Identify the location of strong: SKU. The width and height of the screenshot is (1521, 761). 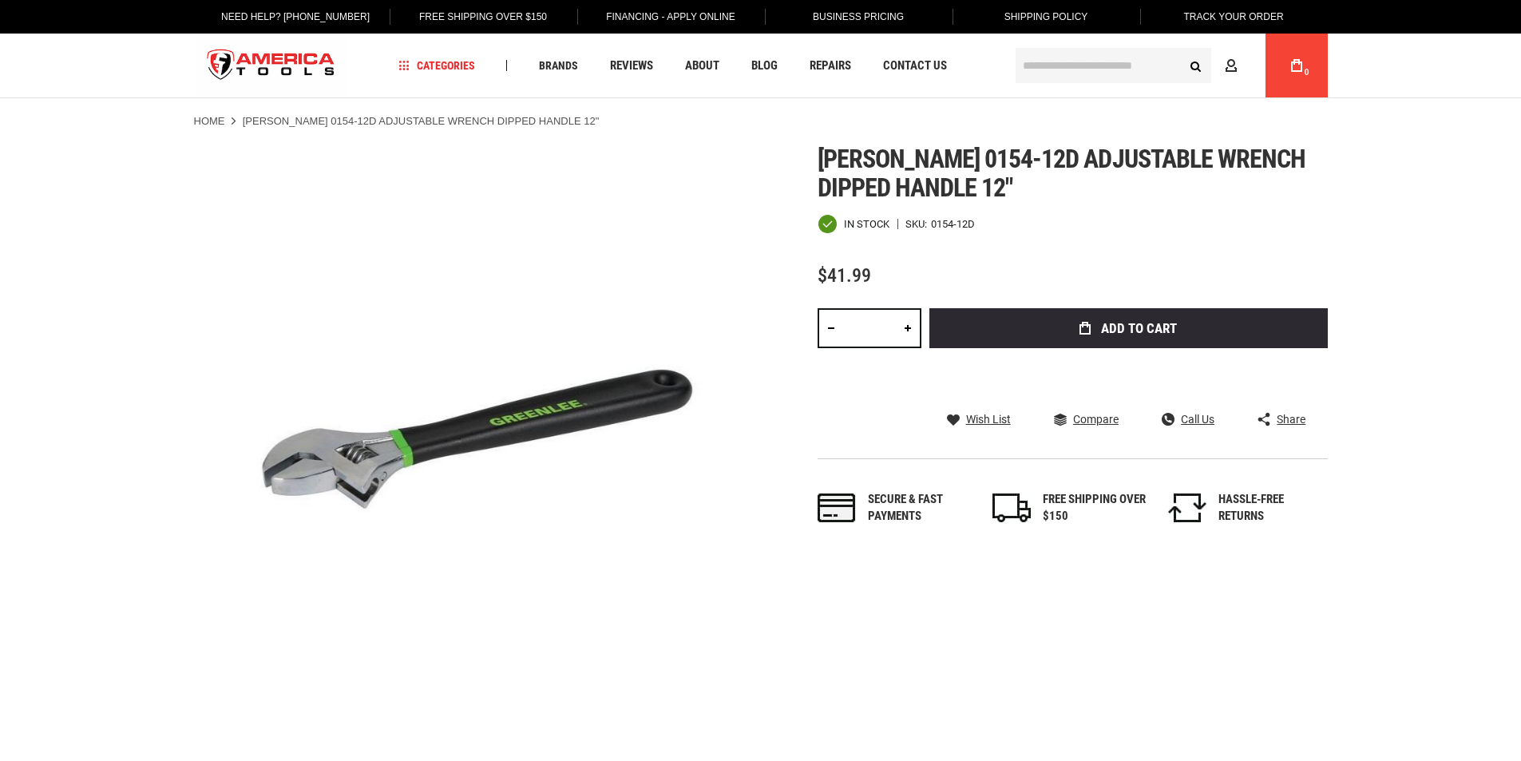
(918, 223).